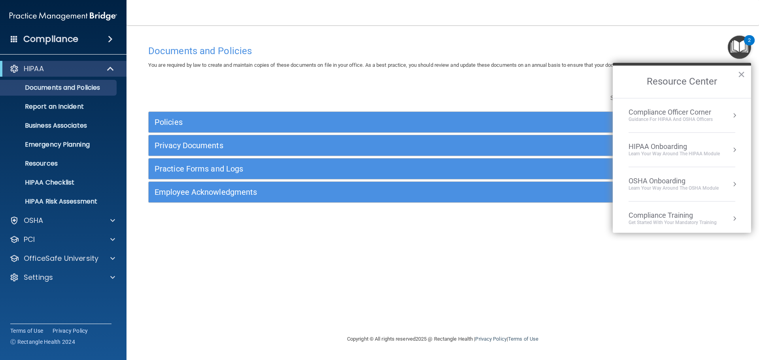 The image size is (759, 360). What do you see at coordinates (443, 169) in the screenshot?
I see `a: Practice Forms and Logs` at bounding box center [443, 169].